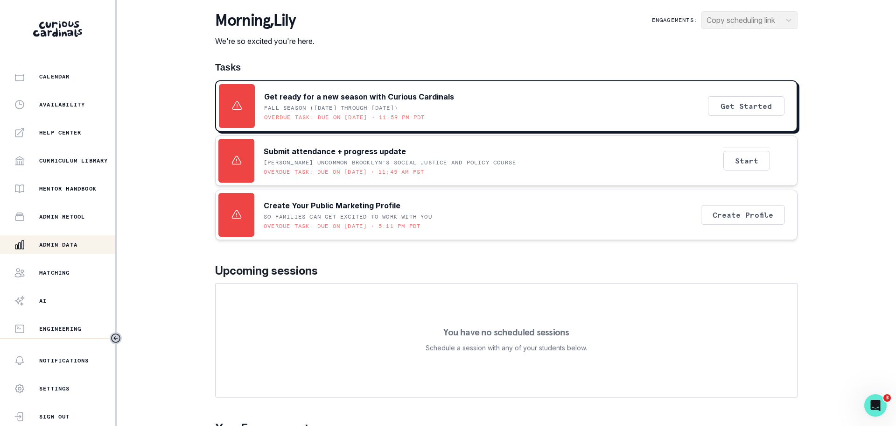 The image size is (896, 426). I want to click on h1: Tasks, so click(506, 67).